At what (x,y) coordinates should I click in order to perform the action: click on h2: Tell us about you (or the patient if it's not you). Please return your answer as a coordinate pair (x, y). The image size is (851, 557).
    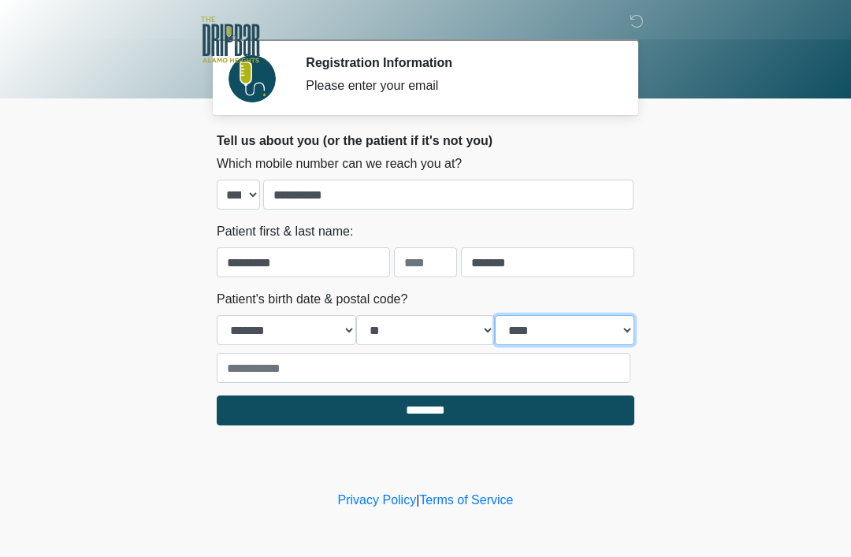
    Looking at the image, I should click on (426, 140).